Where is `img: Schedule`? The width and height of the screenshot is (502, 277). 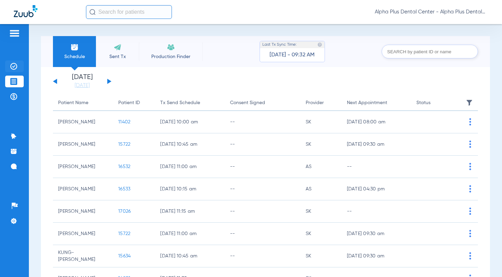
img: Schedule is located at coordinates (75, 47).